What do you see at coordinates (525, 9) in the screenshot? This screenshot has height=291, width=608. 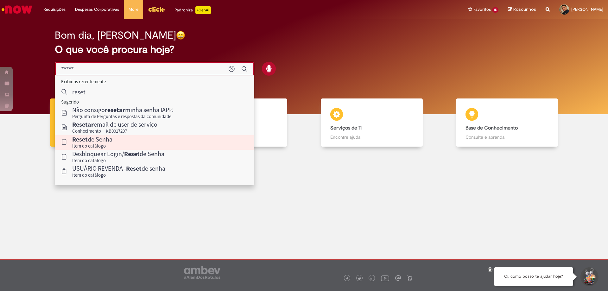 I see `span: Rascunhos` at bounding box center [525, 9].